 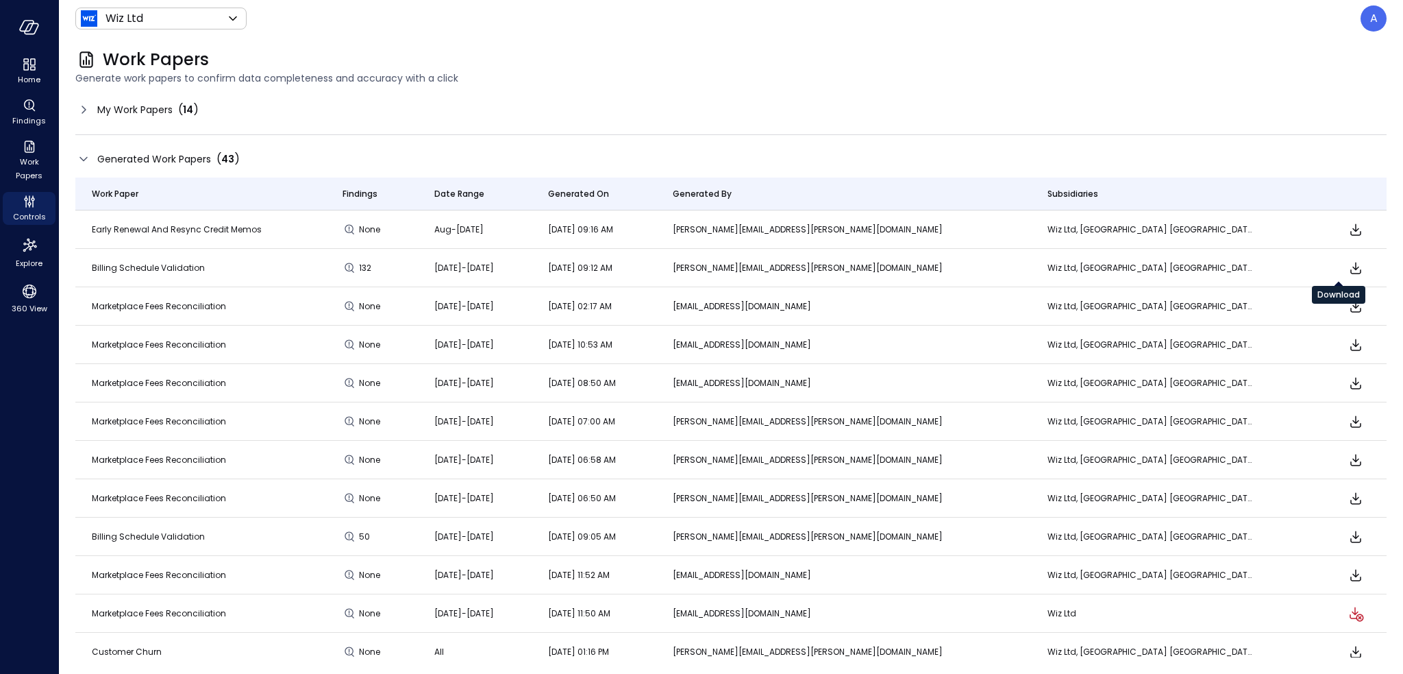 What do you see at coordinates (702, 194) in the screenshot?
I see `span: Generated By` at bounding box center [702, 194].